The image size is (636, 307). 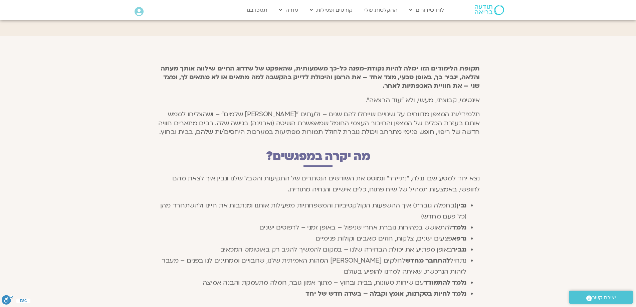 What do you see at coordinates (428, 261) in the screenshot?
I see `b: להתחבר מחדש` at bounding box center [428, 261].